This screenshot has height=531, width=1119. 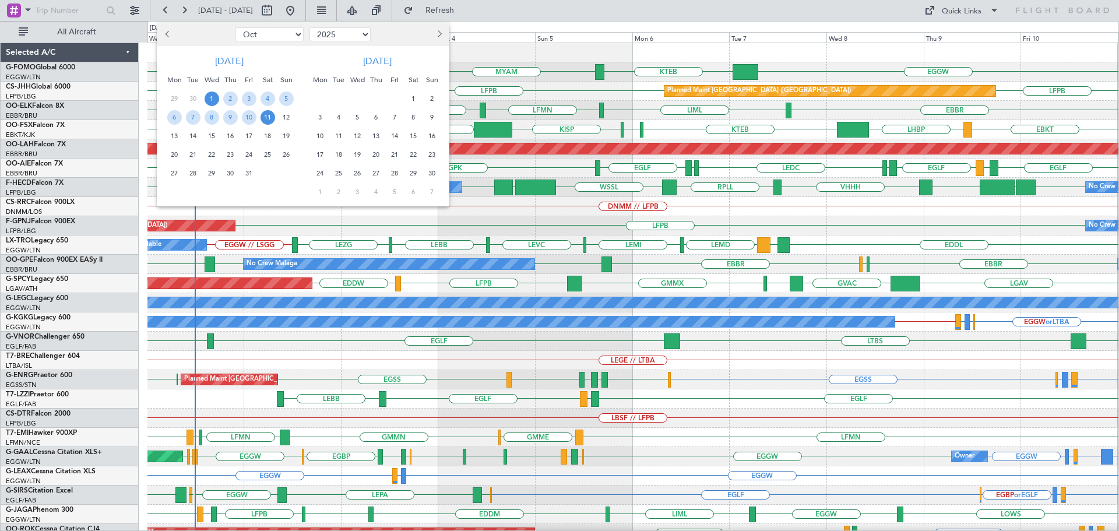 What do you see at coordinates (174, 154) in the screenshot?
I see `span: 20` at bounding box center [174, 154].